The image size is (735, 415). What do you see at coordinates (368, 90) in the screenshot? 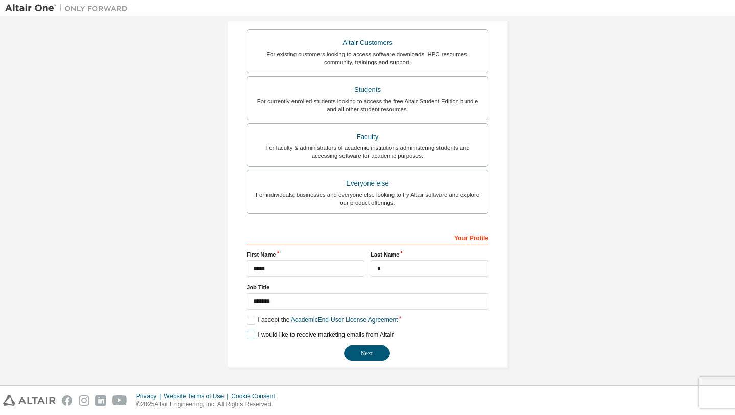
I see `div: Students` at bounding box center [368, 90].